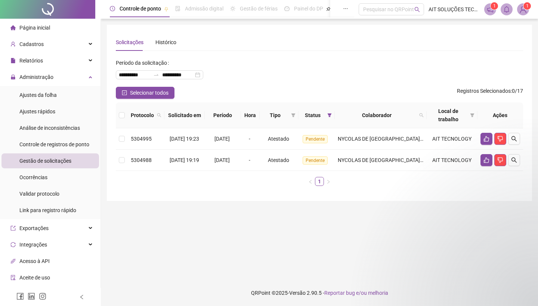 This screenshot has height=306, width=538. Describe the element at coordinates (144, 63) in the screenshot. I see `label: Período da solicitação` at that location.